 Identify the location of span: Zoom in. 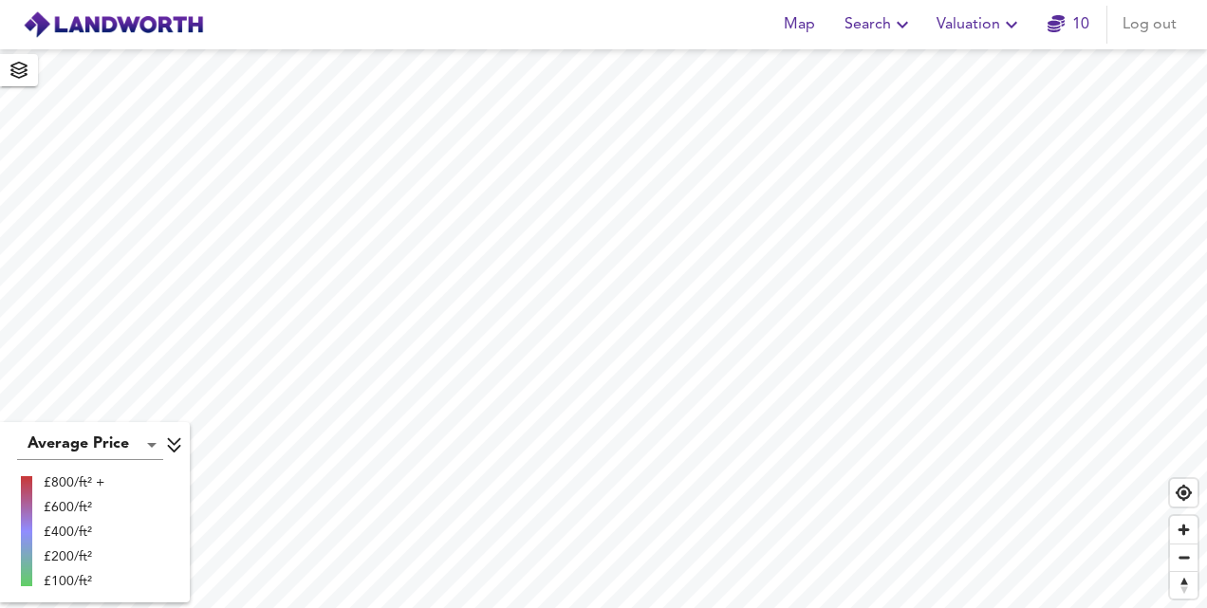
(1184, 530).